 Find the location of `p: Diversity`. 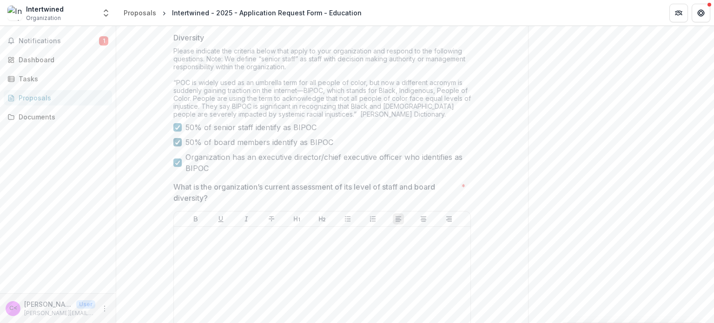

p: Diversity is located at coordinates (189, 38).